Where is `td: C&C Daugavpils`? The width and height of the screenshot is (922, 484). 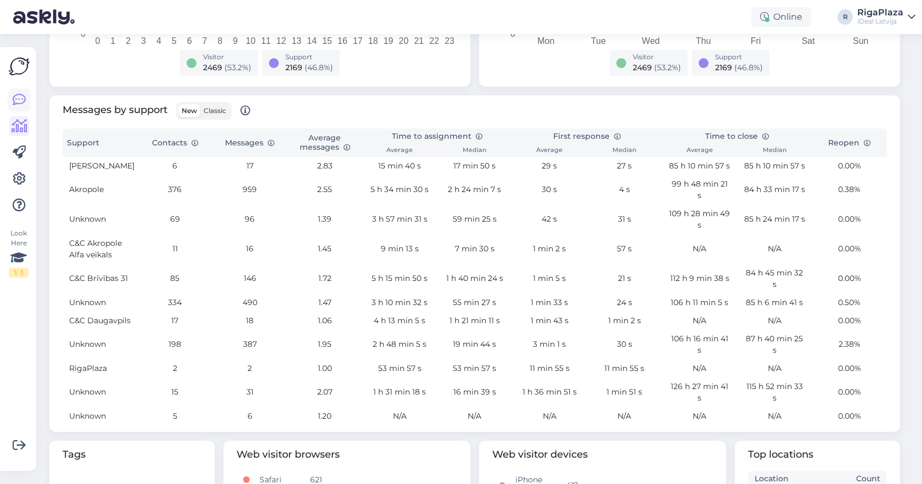
td: C&C Daugavpils is located at coordinates (100, 321).